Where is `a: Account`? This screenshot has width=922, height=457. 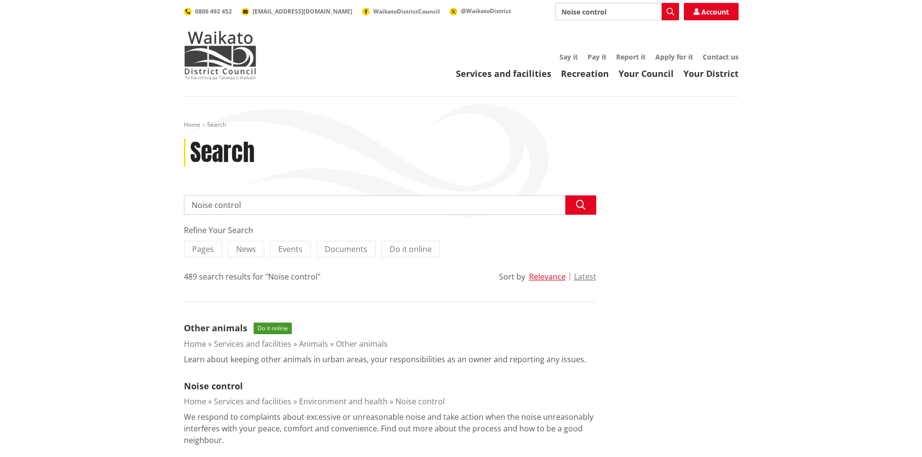 a: Account is located at coordinates (711, 12).